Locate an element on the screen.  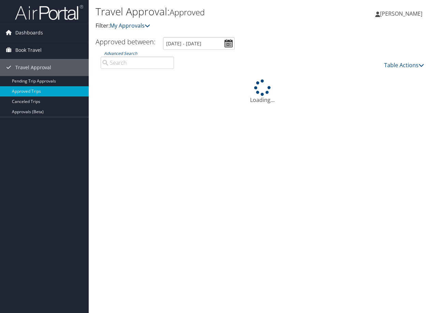
span: Travel Approval is located at coordinates (33, 68).